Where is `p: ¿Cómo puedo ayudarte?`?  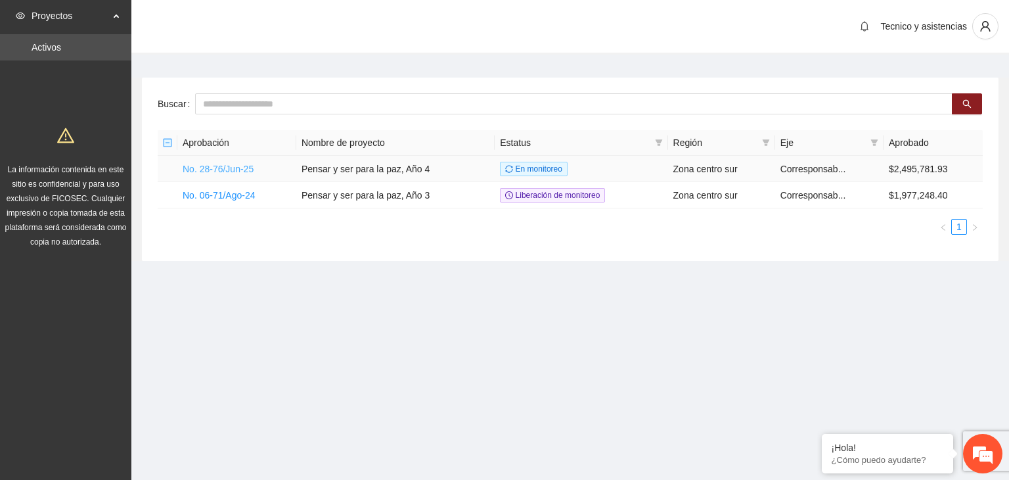 p: ¿Cómo puedo ayudarte? is located at coordinates (888, 459).